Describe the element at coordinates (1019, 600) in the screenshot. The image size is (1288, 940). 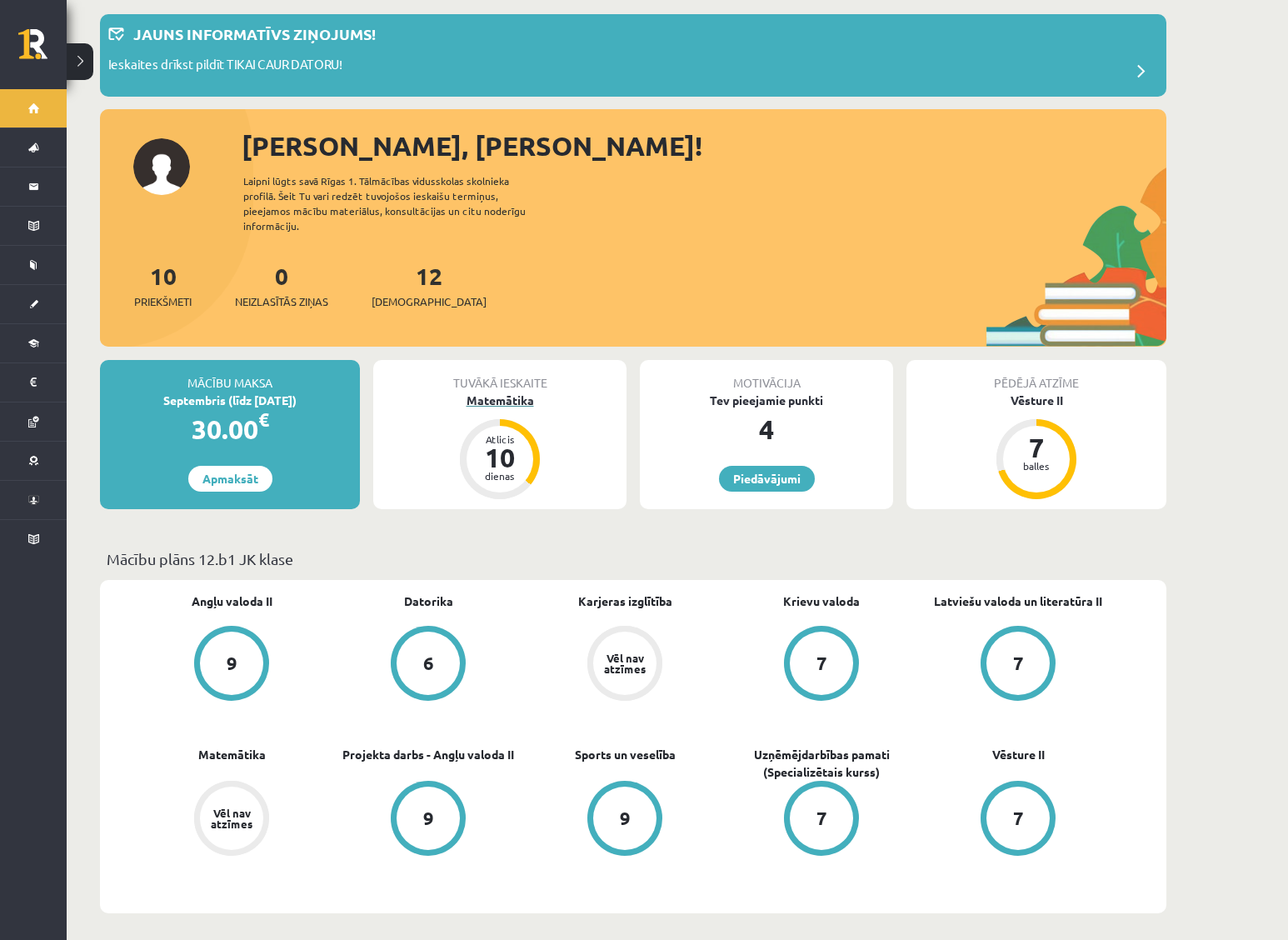
I see `a: Latviešu valoda un literatūra II` at that location.